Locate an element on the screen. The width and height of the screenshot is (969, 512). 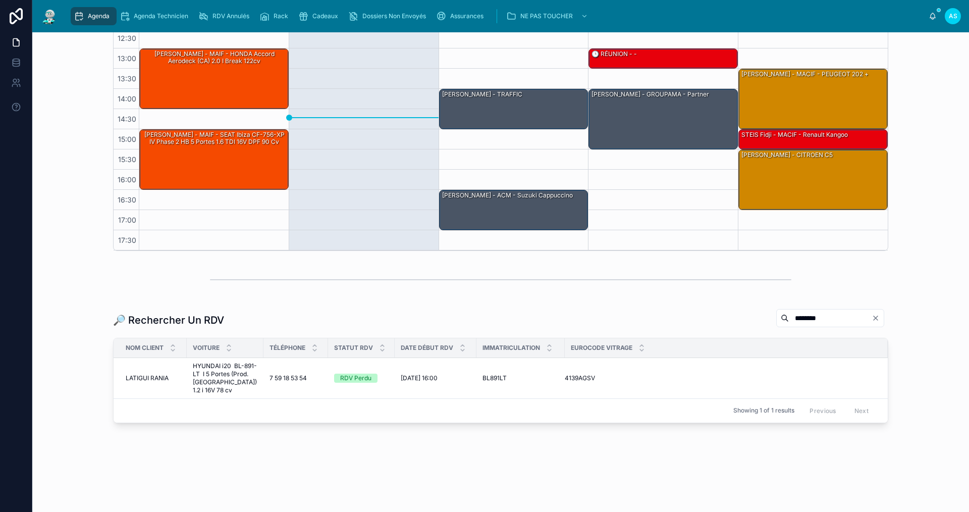
a: 7 59 18 53 54 is located at coordinates (296, 378).